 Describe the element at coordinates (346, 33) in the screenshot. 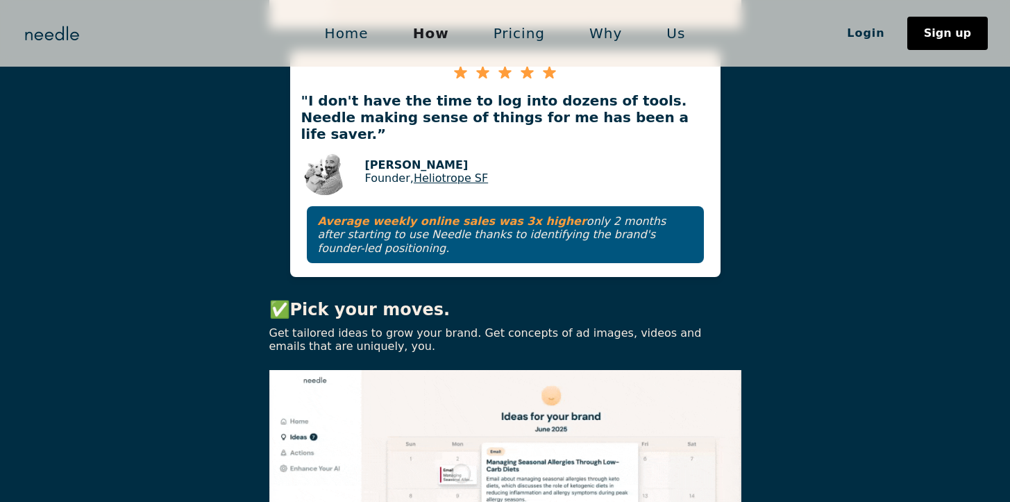

I see `a: Home` at that location.